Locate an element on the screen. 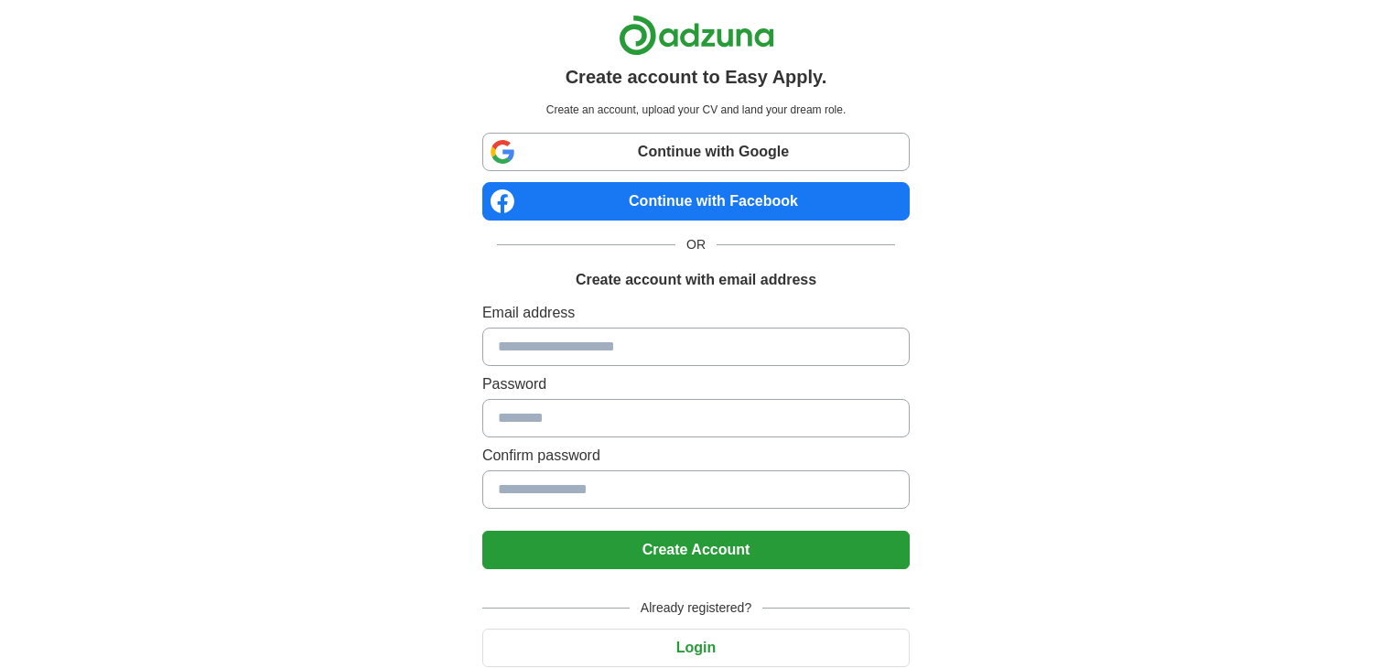  span: OR is located at coordinates (696, 244).